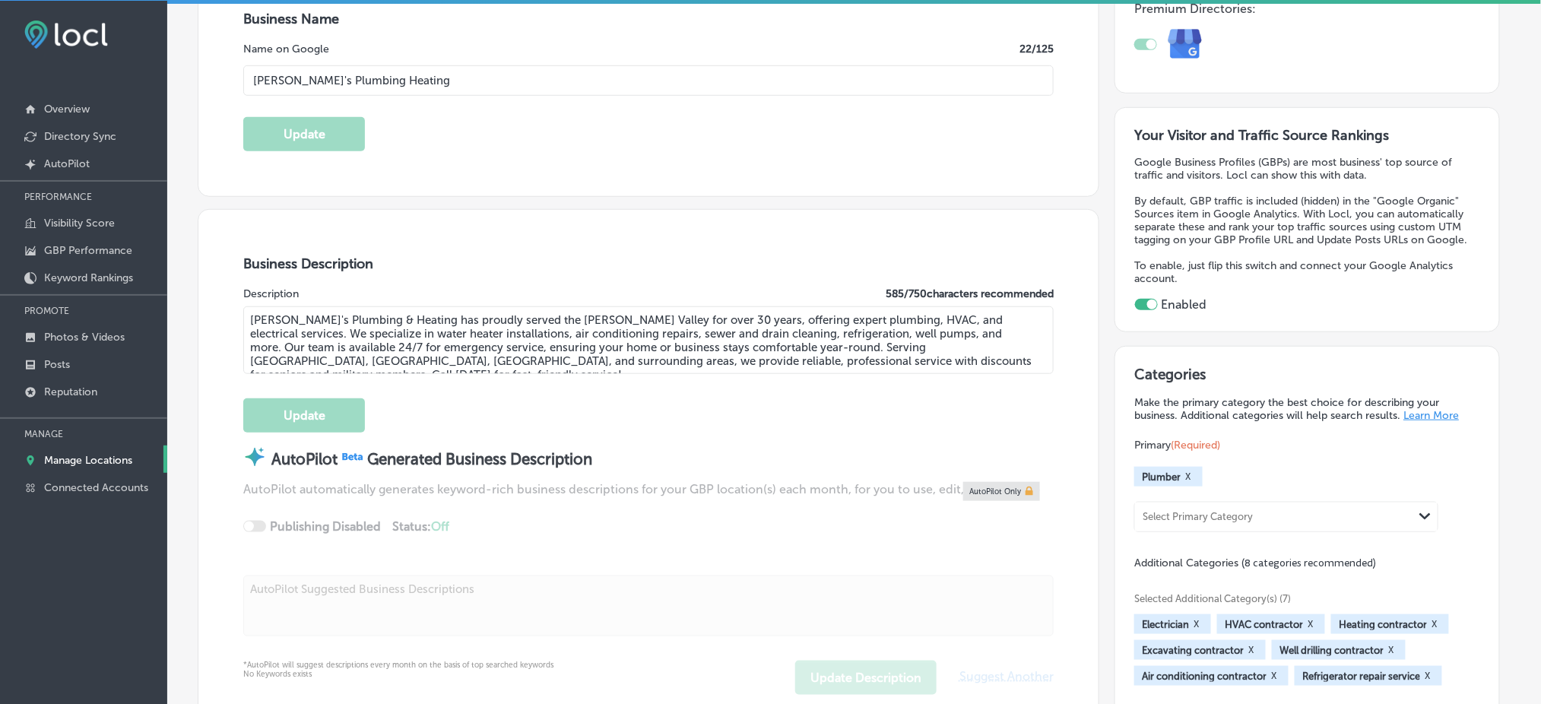  Describe the element at coordinates (88, 278) in the screenshot. I see `p: Keyword Rankings` at that location.